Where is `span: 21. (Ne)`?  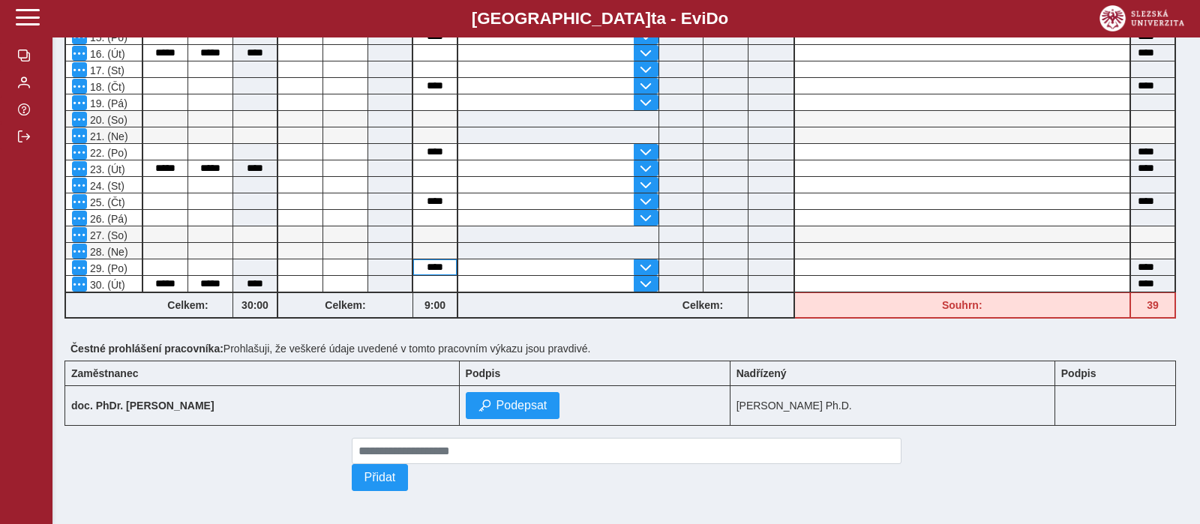 span: 21. (Ne) is located at coordinates (107, 136).